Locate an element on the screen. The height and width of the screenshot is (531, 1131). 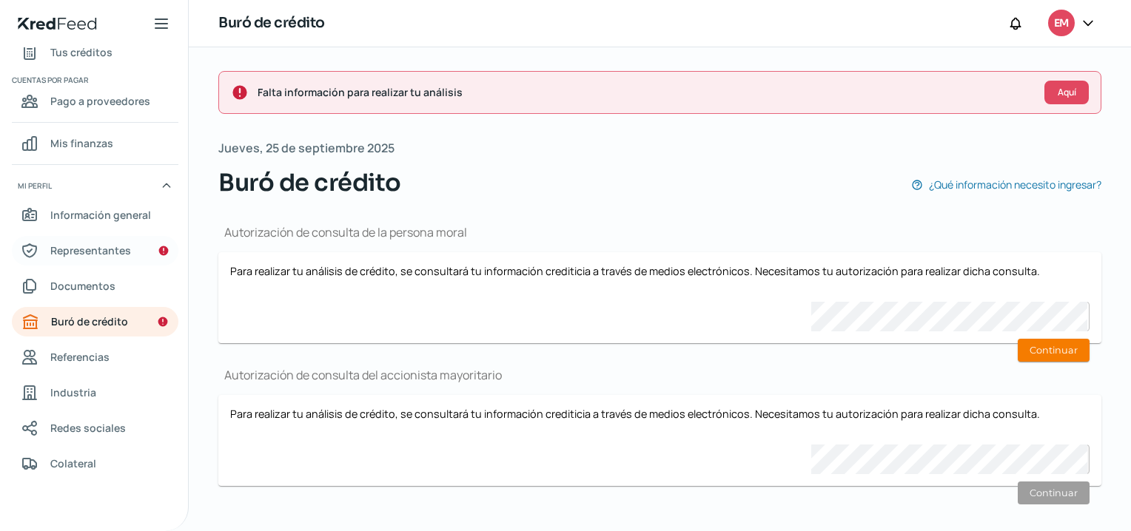
span: Industria is located at coordinates (73, 392).